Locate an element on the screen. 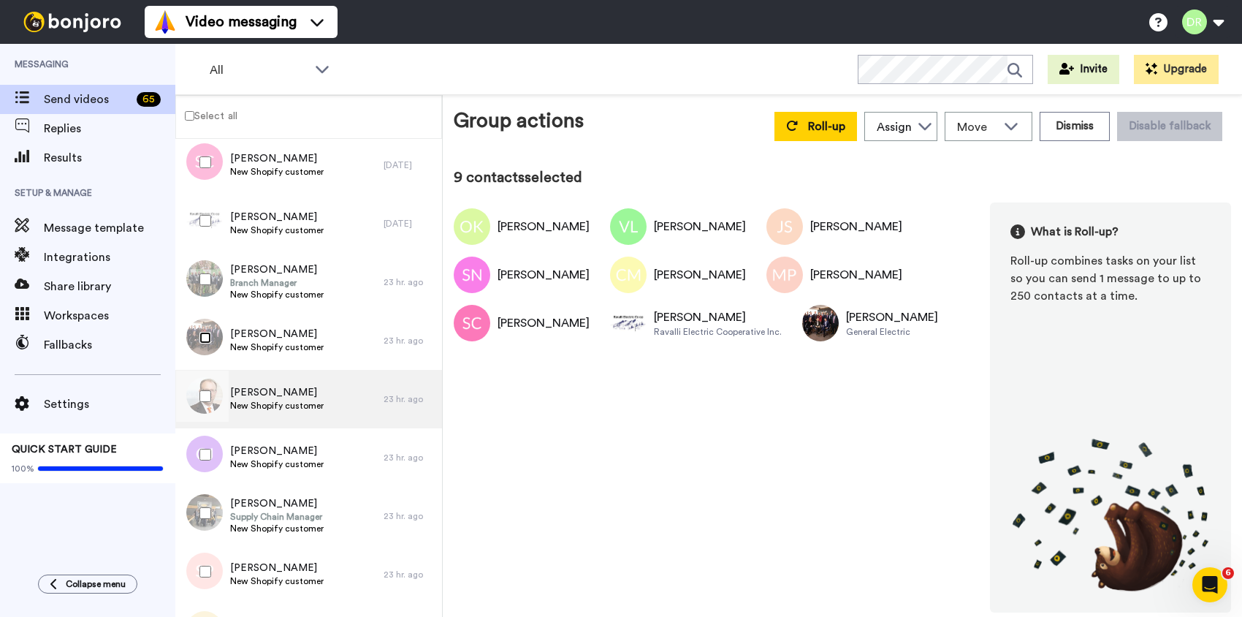  span: Share library is located at coordinates (110, 286).